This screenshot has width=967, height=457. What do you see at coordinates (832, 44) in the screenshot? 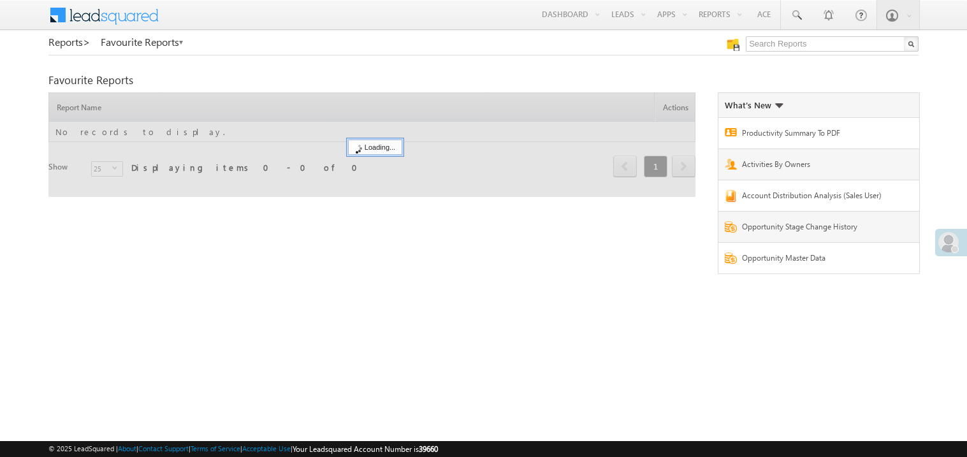
I see `input: Search Reports` at bounding box center [832, 44].